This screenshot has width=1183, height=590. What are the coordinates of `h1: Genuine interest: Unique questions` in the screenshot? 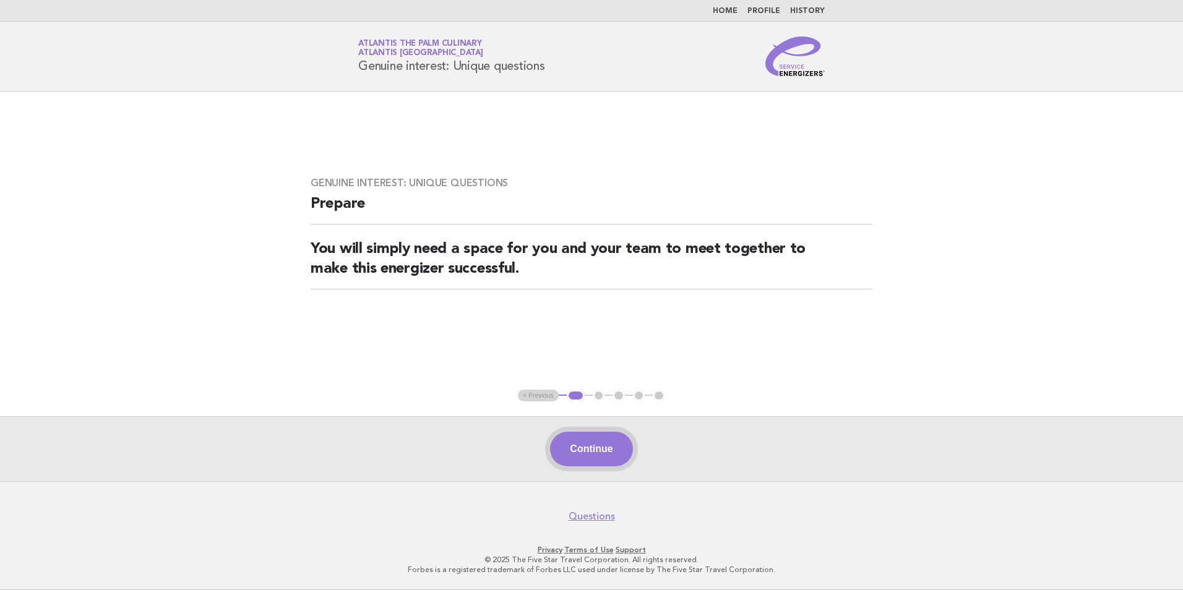 It's located at (452, 56).